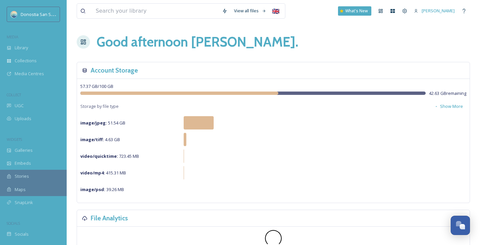 The height and width of the screenshot is (245, 480). What do you see at coordinates (29, 74) in the screenshot?
I see `span: Media Centres` at bounding box center [29, 74].